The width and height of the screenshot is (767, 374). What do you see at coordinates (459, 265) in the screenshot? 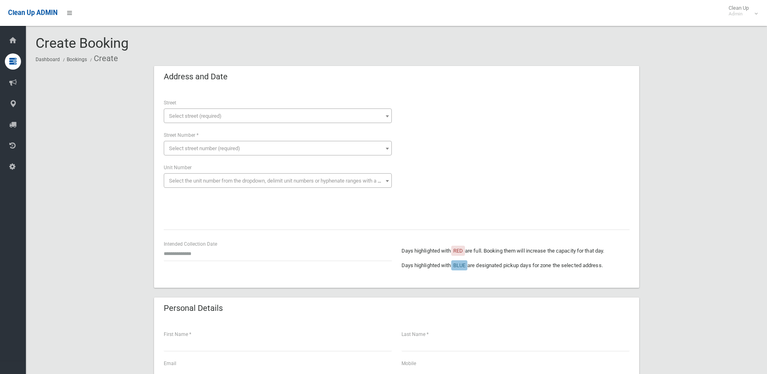
I see `span: BLUE` at bounding box center [459, 265].